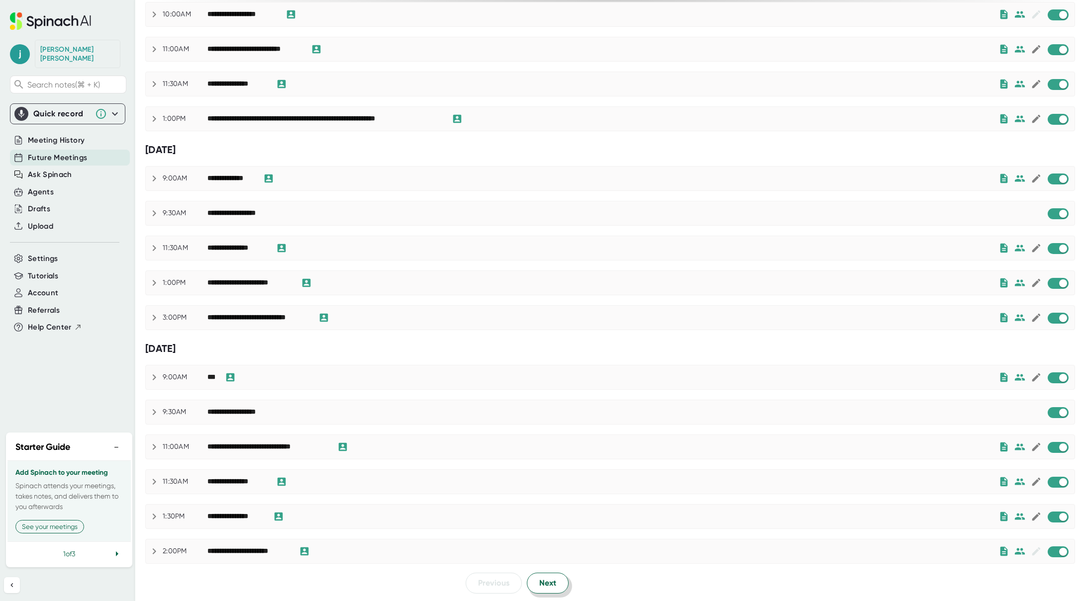 This screenshot has width=1085, height=601. I want to click on button: Collapse sidebar, so click(12, 585).